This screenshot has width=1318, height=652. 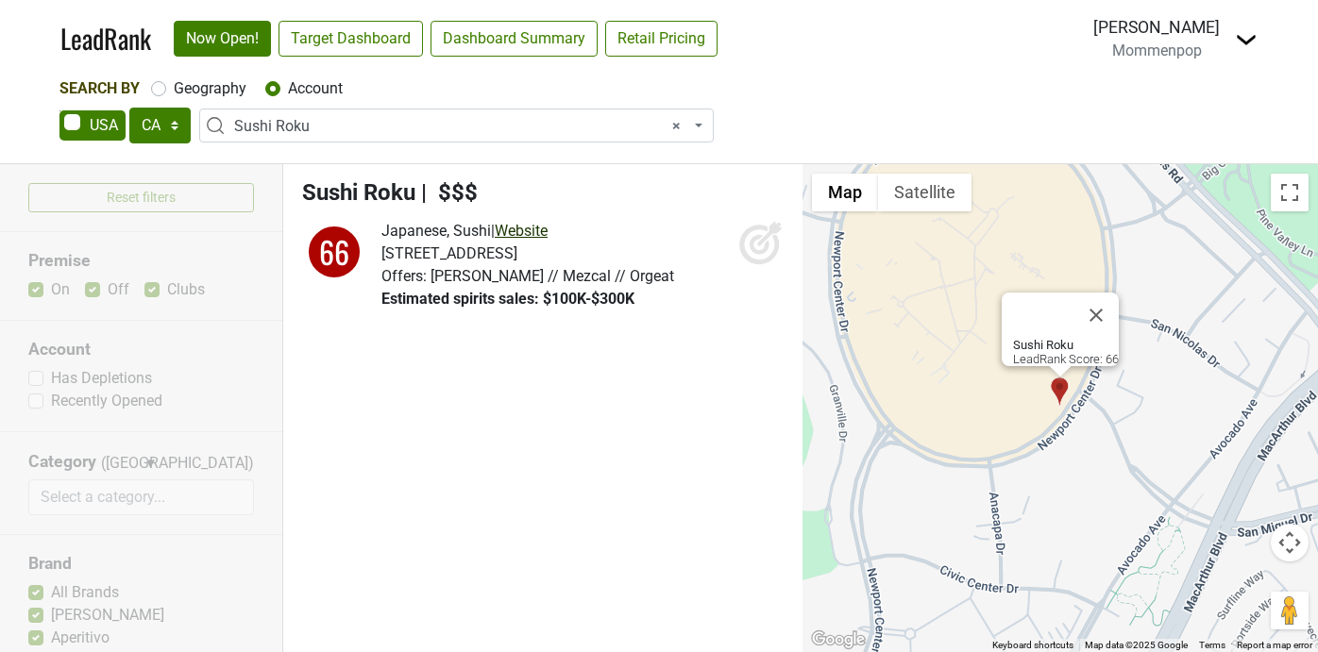 I want to click on span: Remove all items, so click(x=676, y=127).